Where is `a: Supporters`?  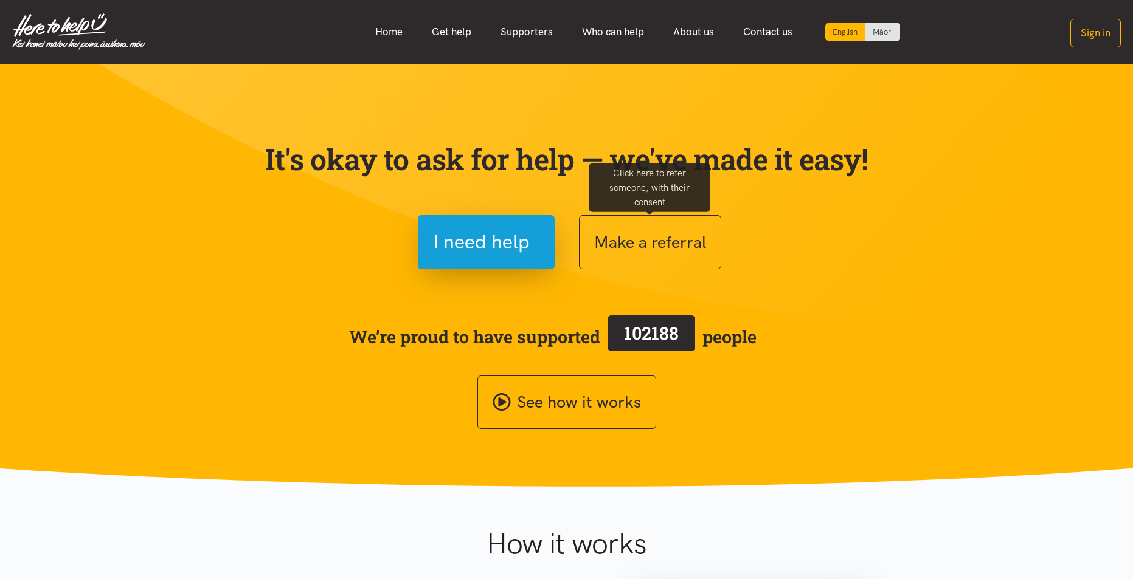
a: Supporters is located at coordinates (527, 32).